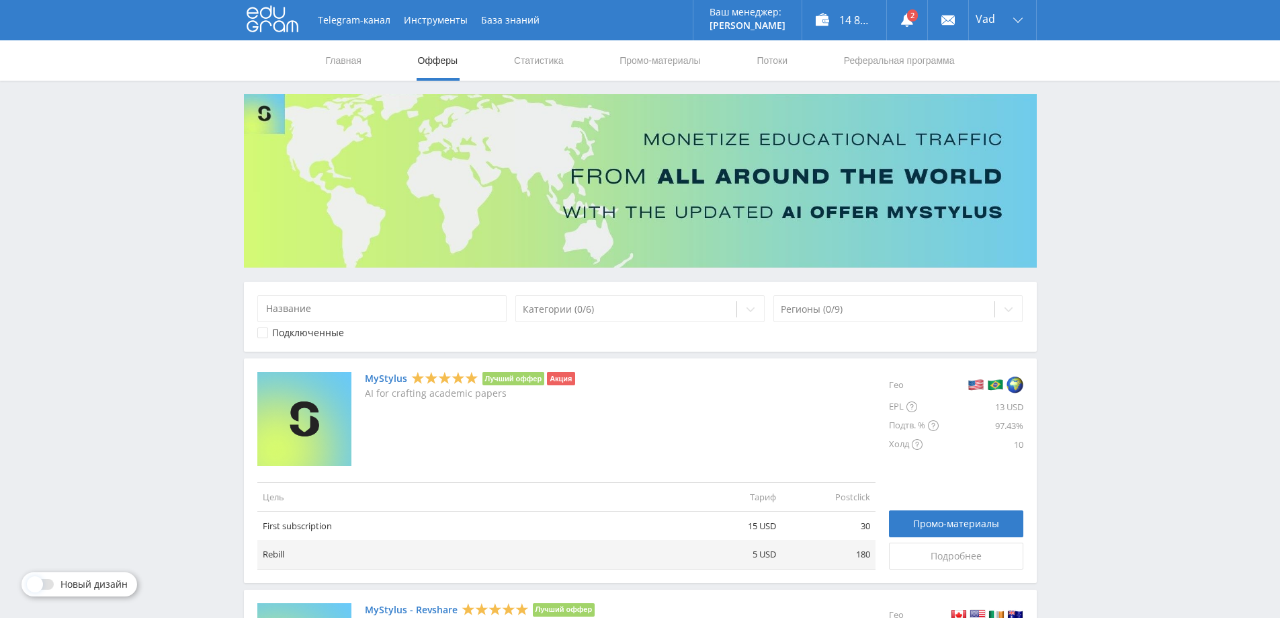 This screenshot has width=1280, height=618. What do you see at coordinates (472, 554) in the screenshot?
I see `td: Rebill` at bounding box center [472, 554].